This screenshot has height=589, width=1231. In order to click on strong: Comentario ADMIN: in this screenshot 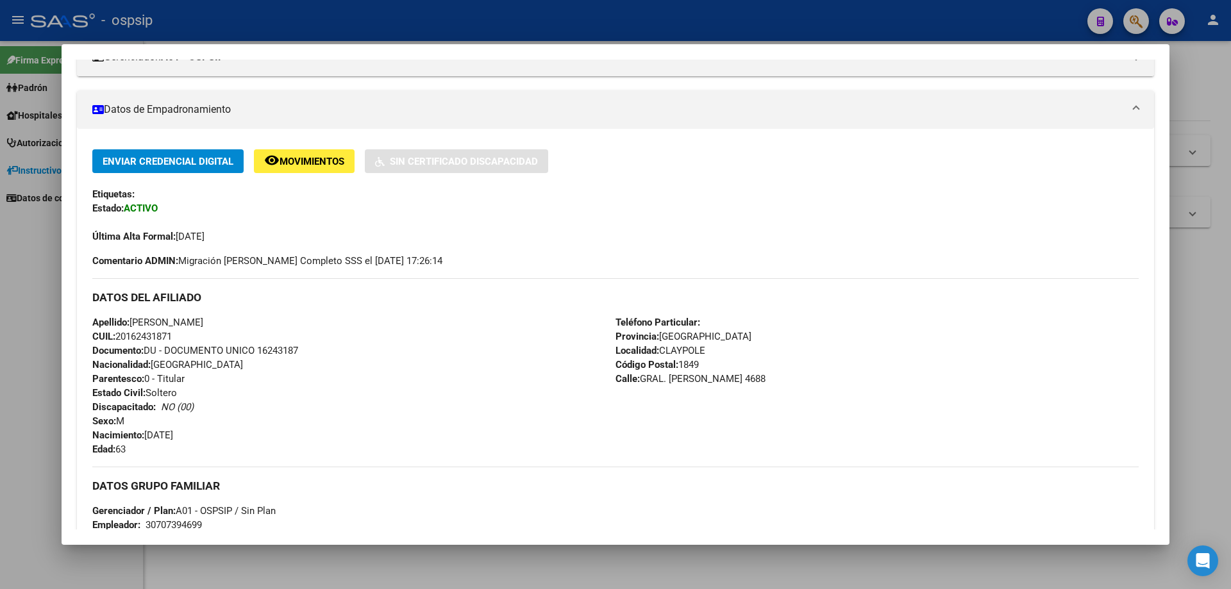, I will do `click(135, 261)`.